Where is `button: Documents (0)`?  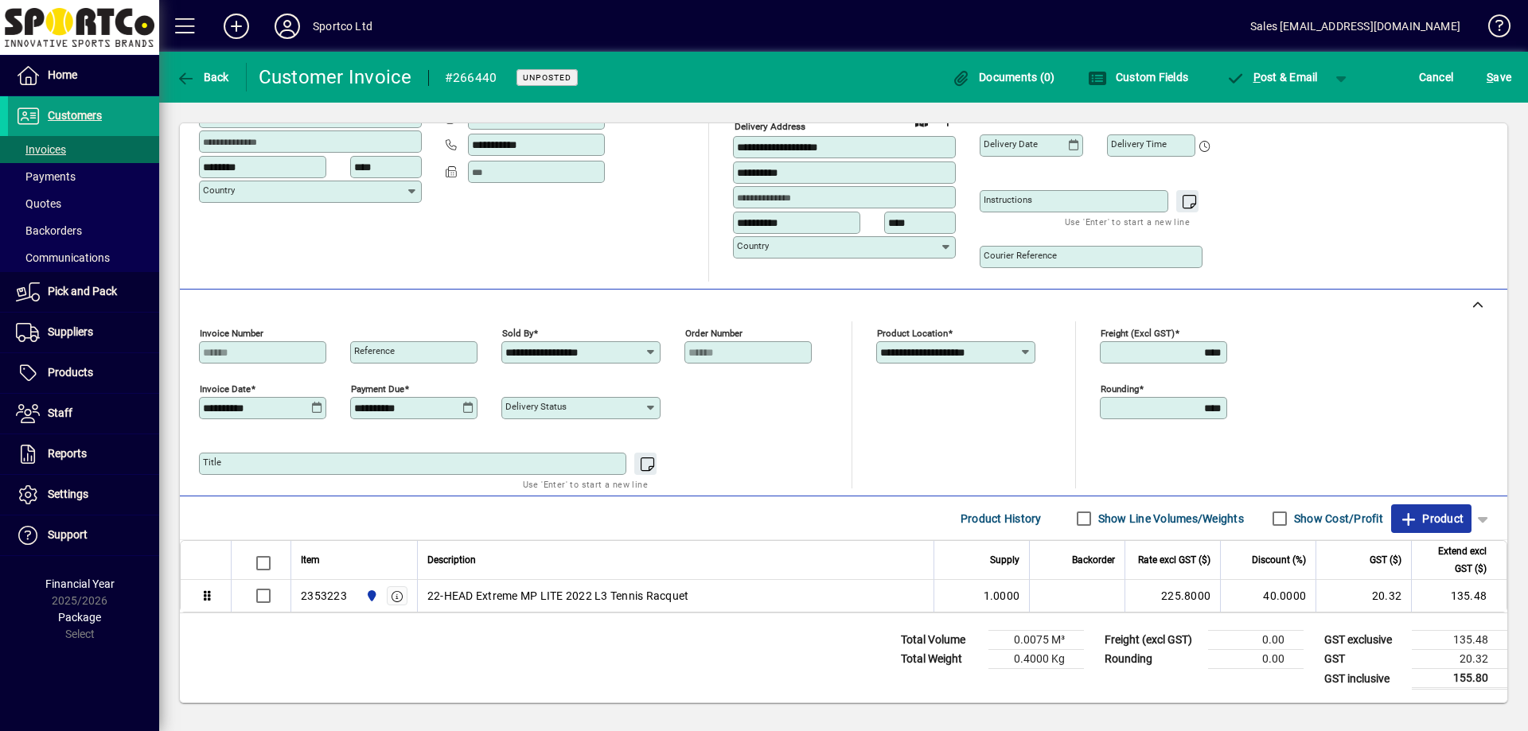 button: Documents (0) is located at coordinates (1003, 77).